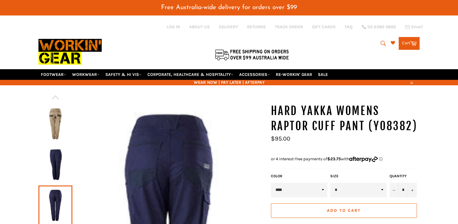 The height and width of the screenshot is (224, 458). What do you see at coordinates (323, 74) in the screenshot?
I see `a: SALE` at bounding box center [323, 74].